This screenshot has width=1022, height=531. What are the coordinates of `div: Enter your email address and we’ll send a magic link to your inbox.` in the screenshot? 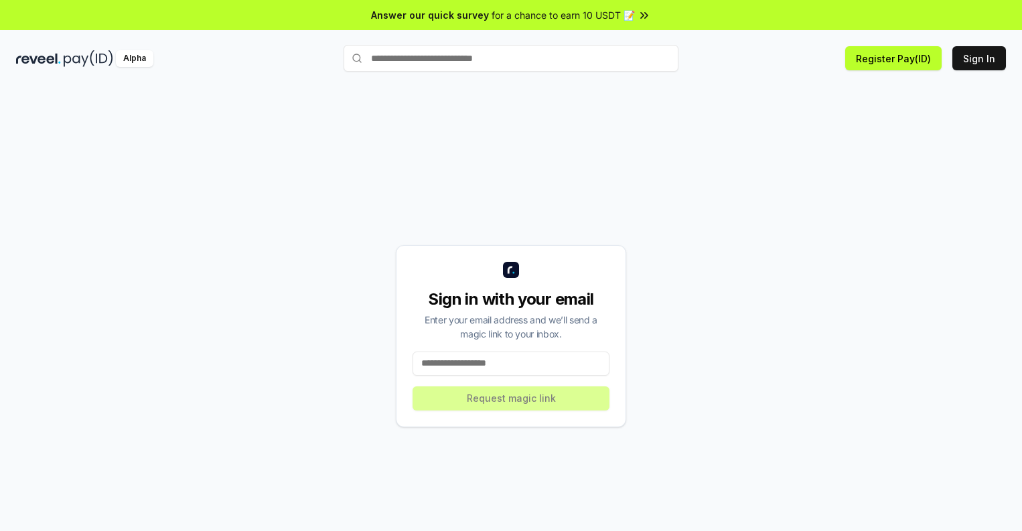 It's located at (511, 327).